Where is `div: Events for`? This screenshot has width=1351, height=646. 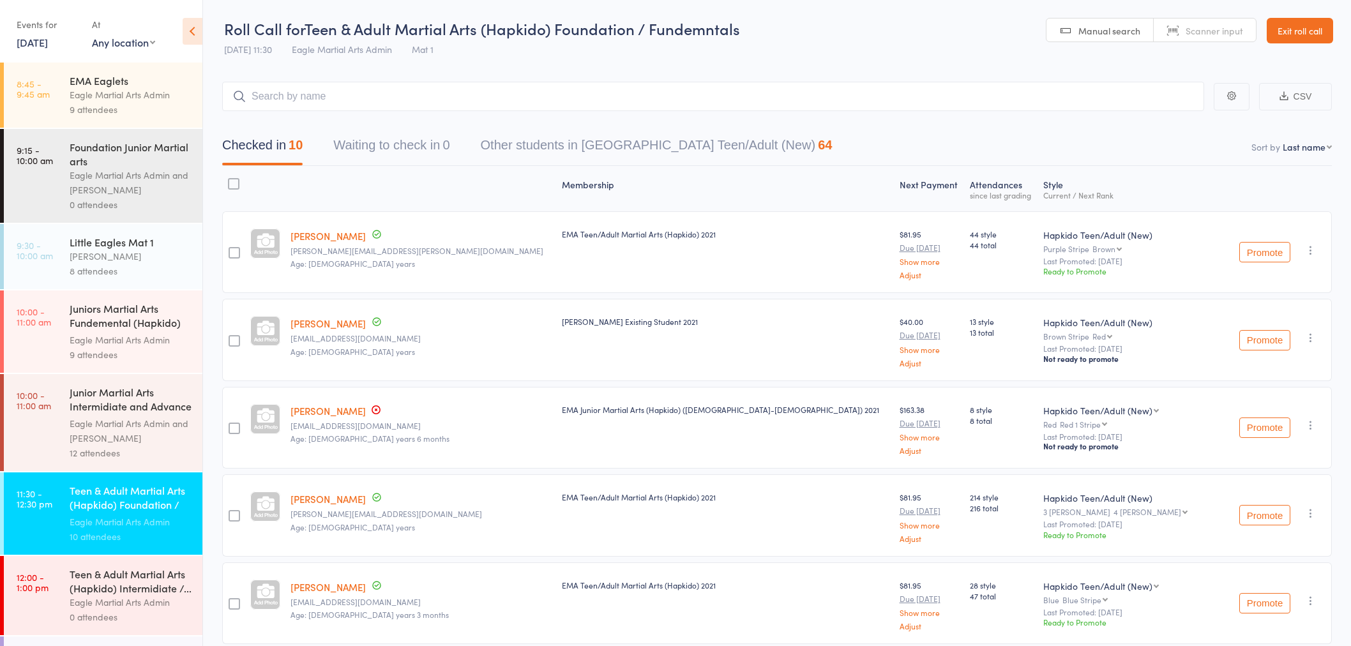 div: Events for is located at coordinates (48, 24).